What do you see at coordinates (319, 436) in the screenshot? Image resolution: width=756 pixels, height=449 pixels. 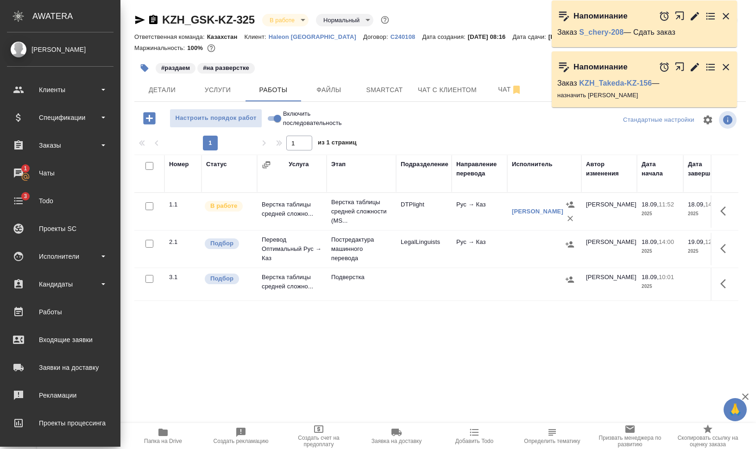 I see `button: Создать счет на предоплату` at bounding box center [319, 436].